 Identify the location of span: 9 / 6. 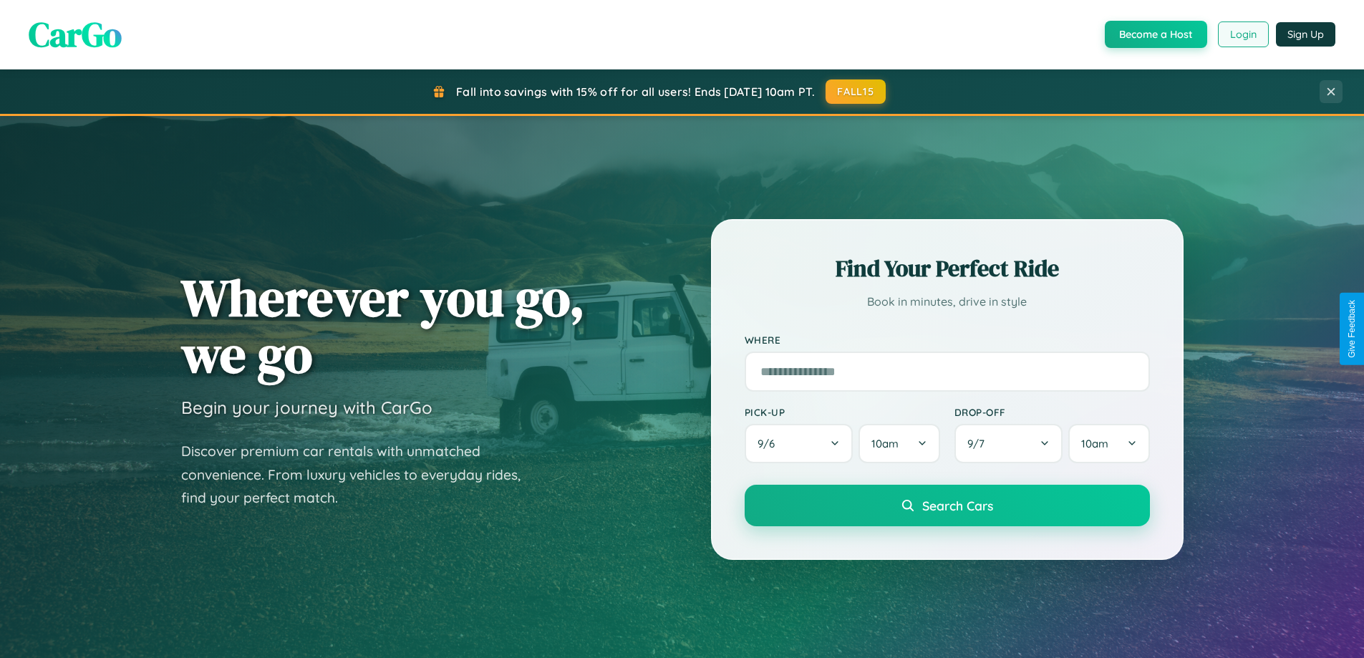
(770, 443).